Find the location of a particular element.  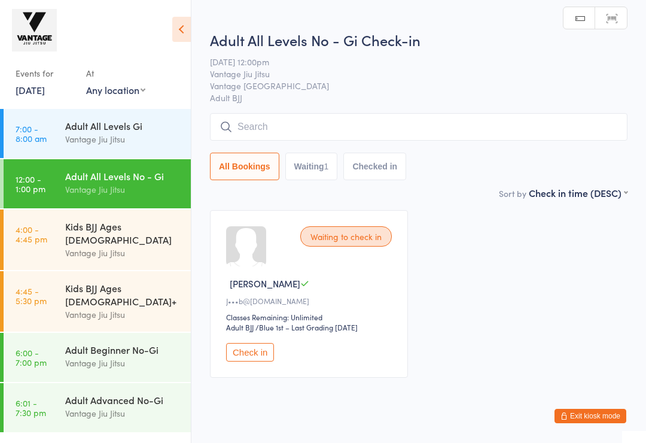

div: Adult All Levels Gi is located at coordinates (123, 126).